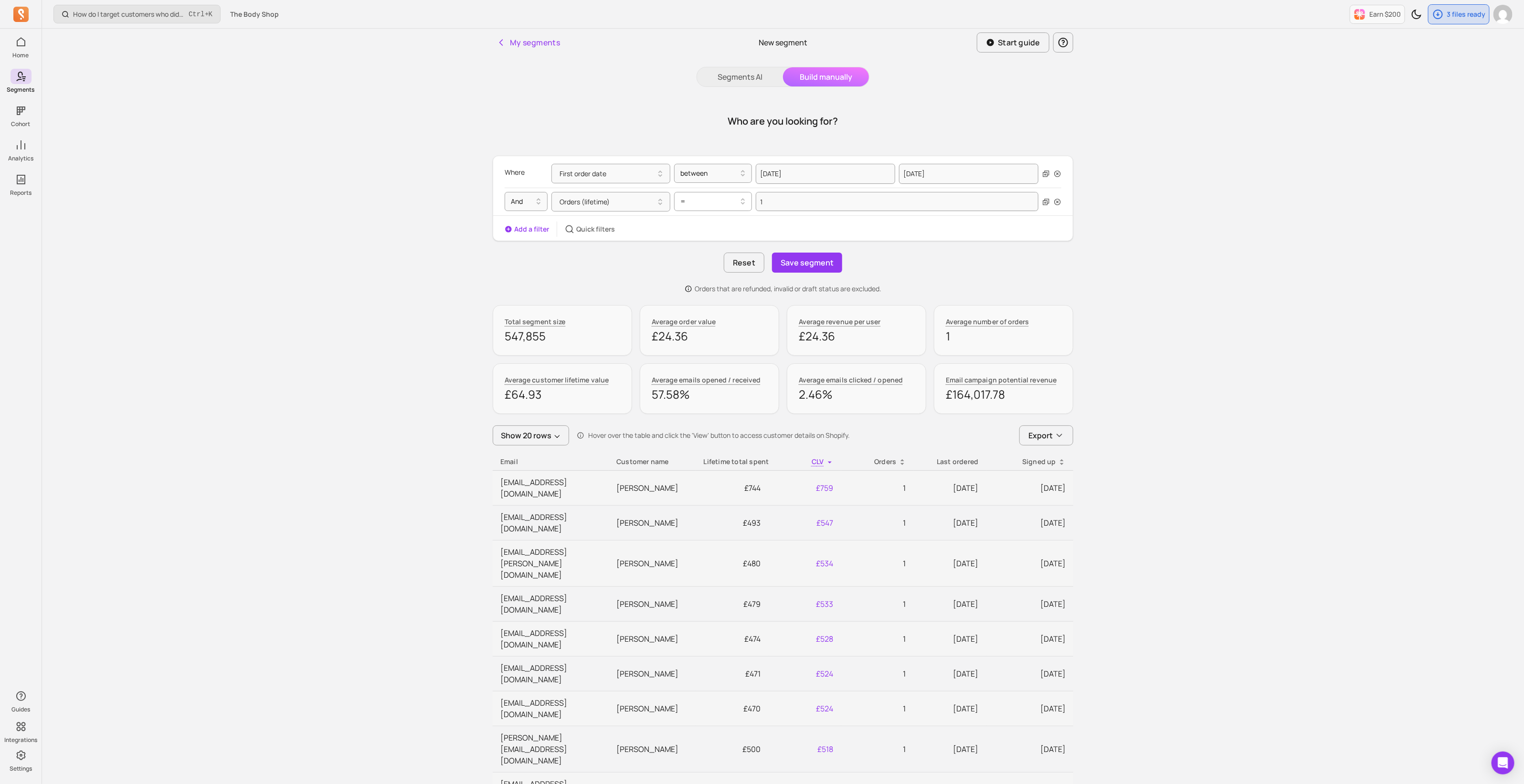 The width and height of the screenshot is (1524, 784). What do you see at coordinates (733, 563) in the screenshot?
I see `td: £480` at bounding box center [733, 563].